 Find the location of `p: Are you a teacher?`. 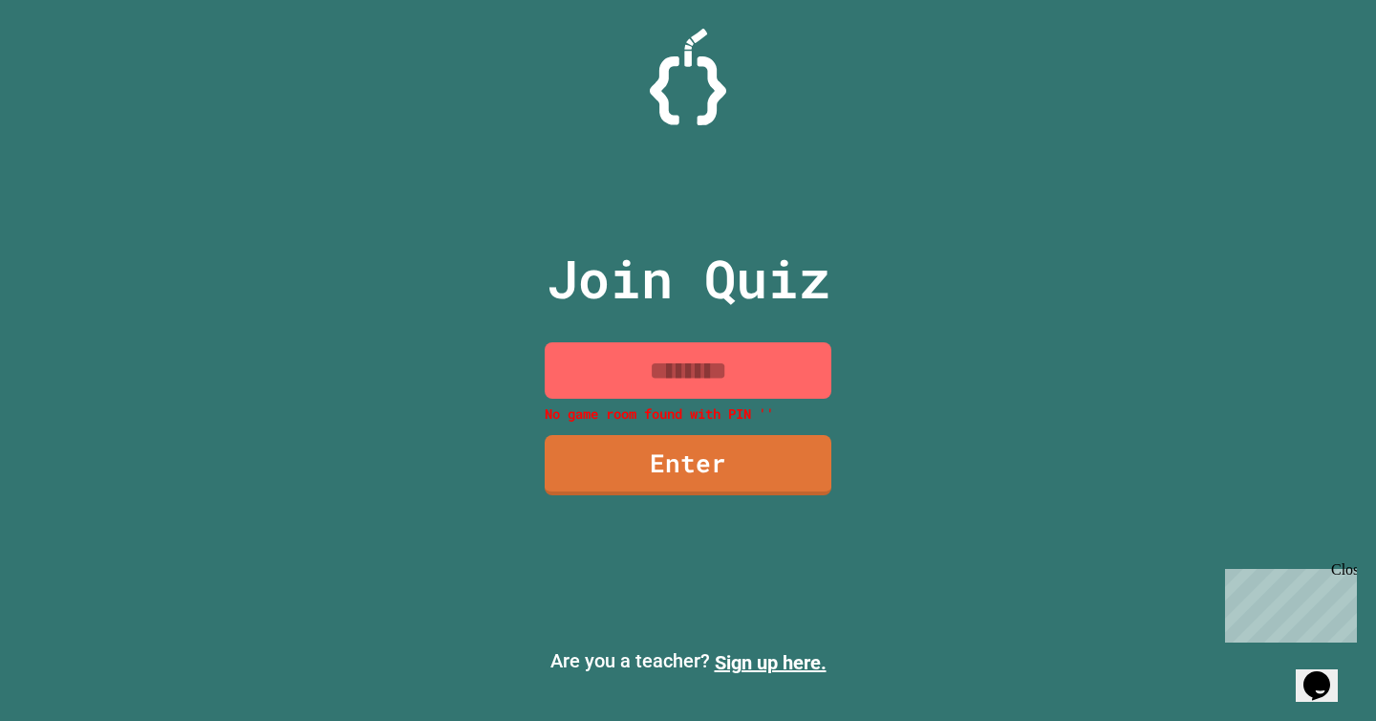

p: Are you a teacher? is located at coordinates (688, 661).